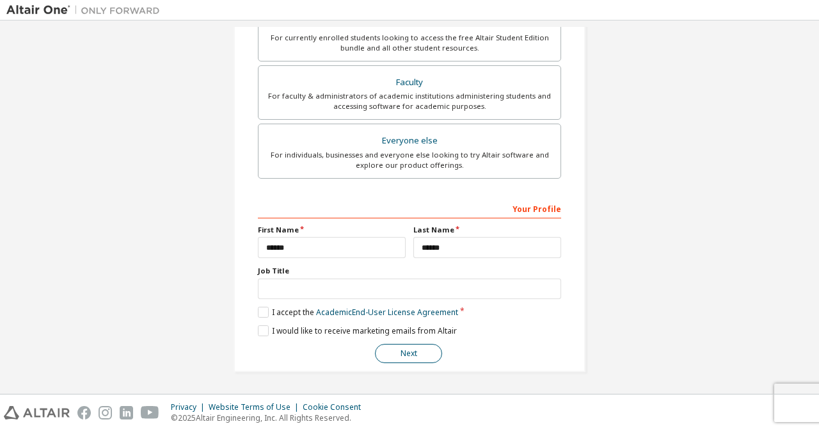 Image resolution: width=819 pixels, height=431 pixels. What do you see at coordinates (387, 312) in the screenshot?
I see `a: Academic End-User License Agreement` at bounding box center [387, 312].